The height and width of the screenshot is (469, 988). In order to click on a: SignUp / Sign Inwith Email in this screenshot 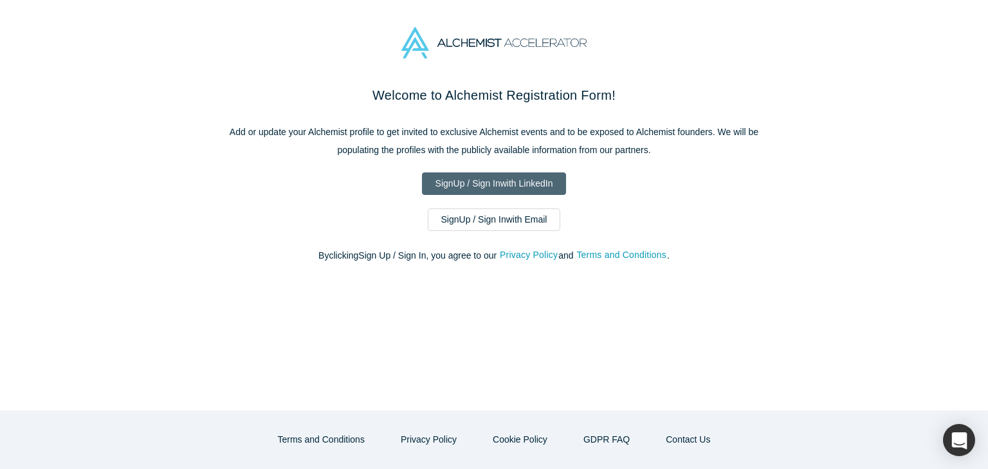, I will do `click(494, 219)`.